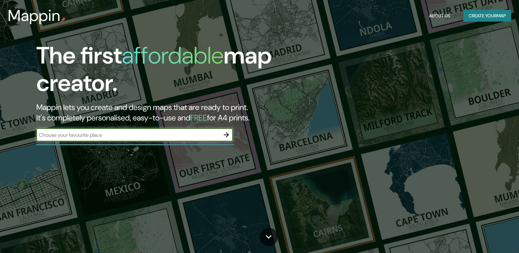  Describe the element at coordinates (173, 55) in the screenshot. I see `h1: affordable` at that location.